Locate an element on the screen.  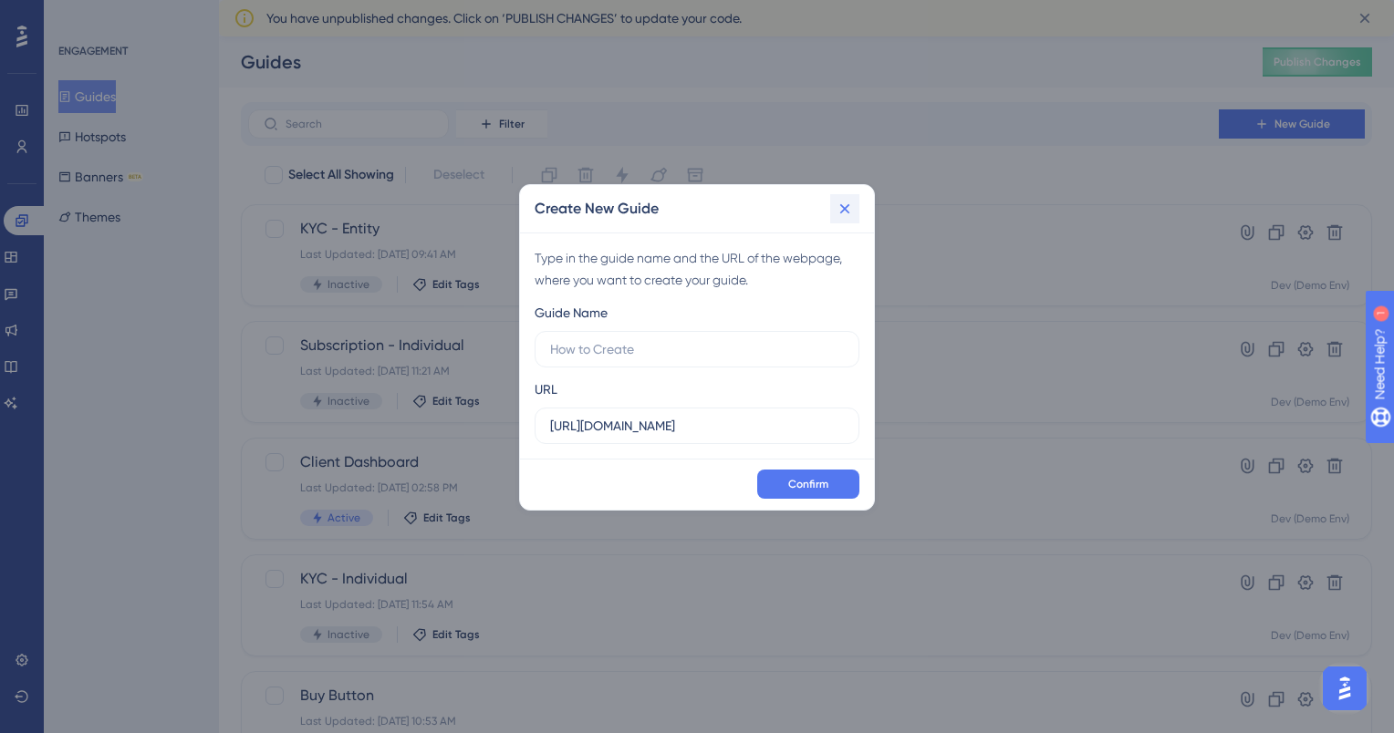
span: Need Help? is located at coordinates (78, 16).